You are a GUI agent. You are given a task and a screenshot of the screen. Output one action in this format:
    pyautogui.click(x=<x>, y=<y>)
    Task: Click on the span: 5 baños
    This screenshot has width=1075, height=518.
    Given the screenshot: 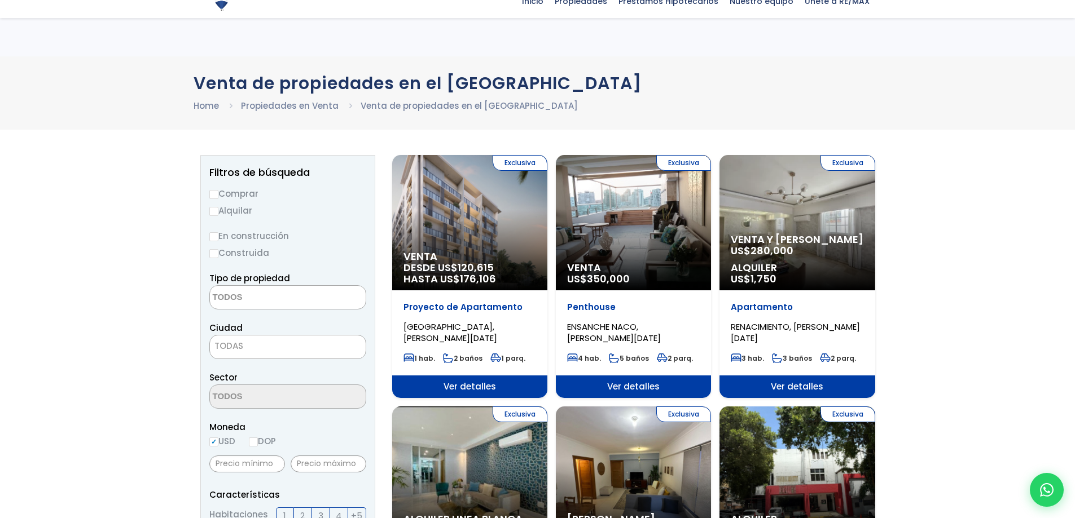 What is the action you would take?
    pyautogui.click(x=628, y=358)
    